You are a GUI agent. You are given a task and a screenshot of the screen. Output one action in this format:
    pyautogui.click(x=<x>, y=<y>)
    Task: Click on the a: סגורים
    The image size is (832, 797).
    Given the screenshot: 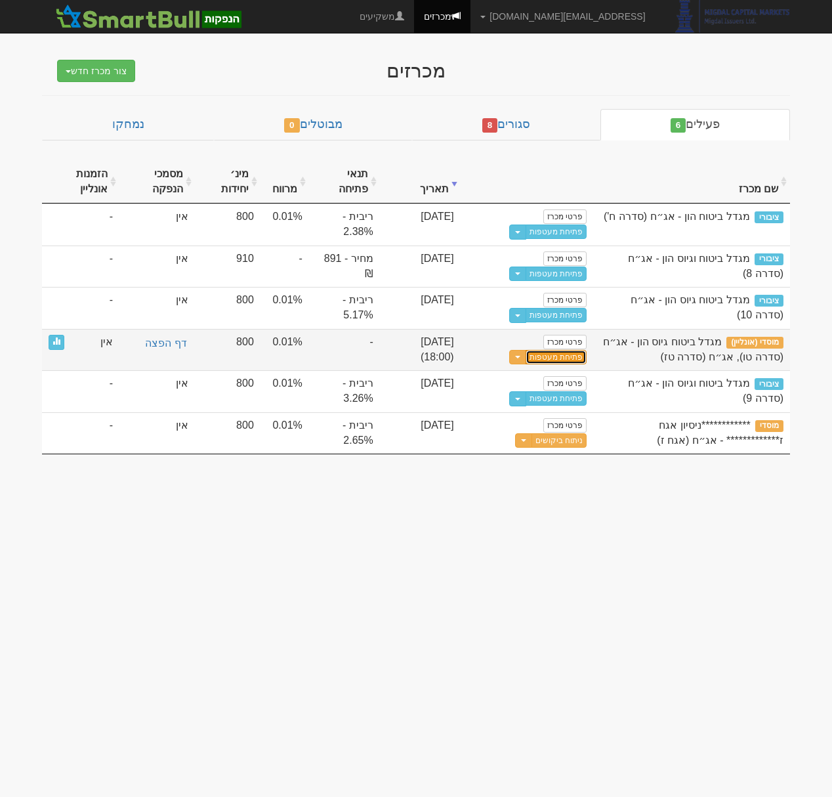 What is the action you would take?
    pyautogui.click(x=506, y=125)
    